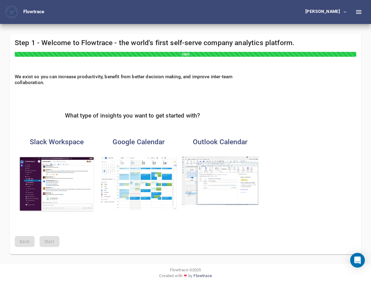 The height and width of the screenshot is (286, 371). Describe the element at coordinates (190, 277) in the screenshot. I see `span: by` at that location.